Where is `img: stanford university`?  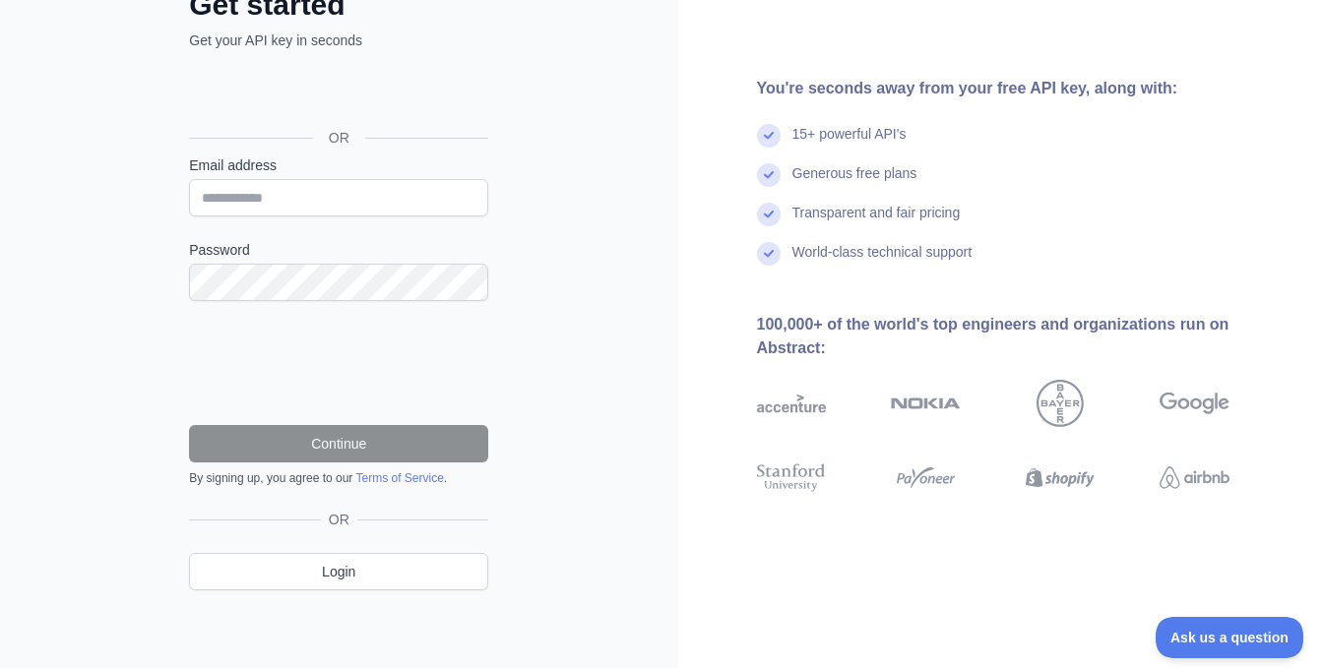 img: stanford university is located at coordinates (791, 477).